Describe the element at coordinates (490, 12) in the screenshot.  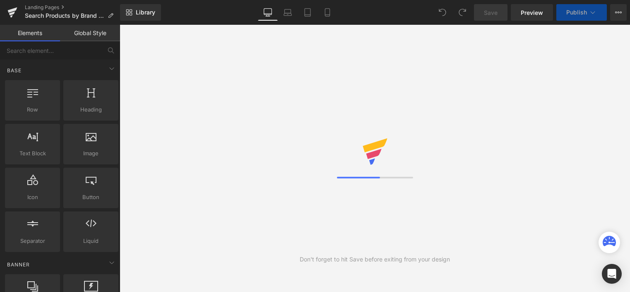
I see `span: Save` at that location.